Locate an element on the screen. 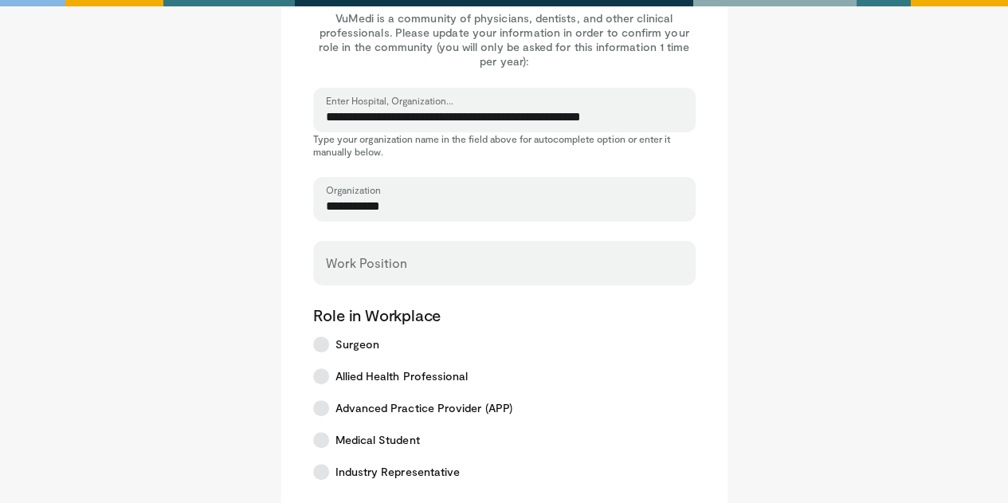 The width and height of the screenshot is (1008, 503). span: Surgeon is located at coordinates (358, 344).